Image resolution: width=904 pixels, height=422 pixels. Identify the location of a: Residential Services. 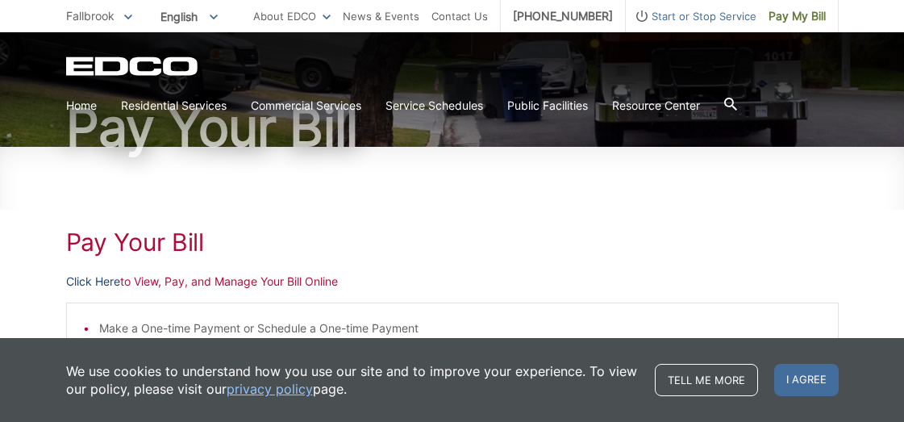
(173, 106).